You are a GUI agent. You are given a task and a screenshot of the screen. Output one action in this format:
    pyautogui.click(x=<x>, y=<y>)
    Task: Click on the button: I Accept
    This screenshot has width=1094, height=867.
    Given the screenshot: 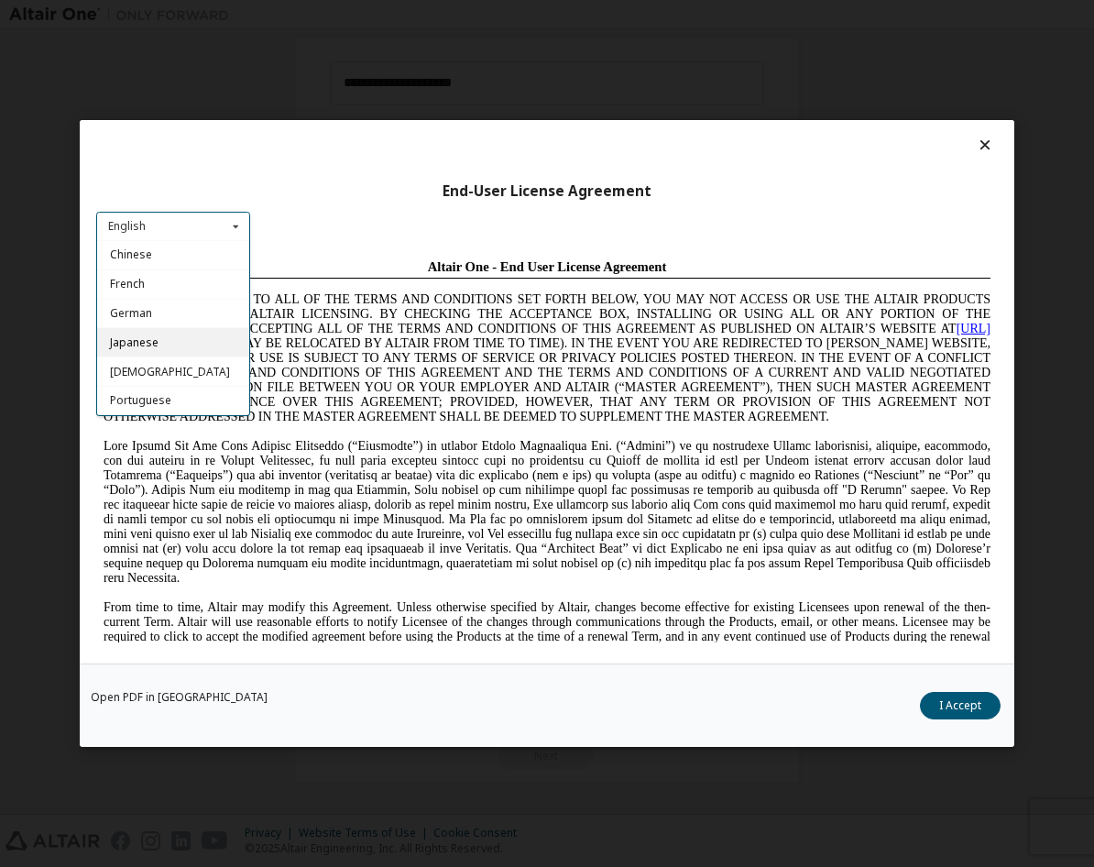 What is the action you would take?
    pyautogui.click(x=960, y=705)
    